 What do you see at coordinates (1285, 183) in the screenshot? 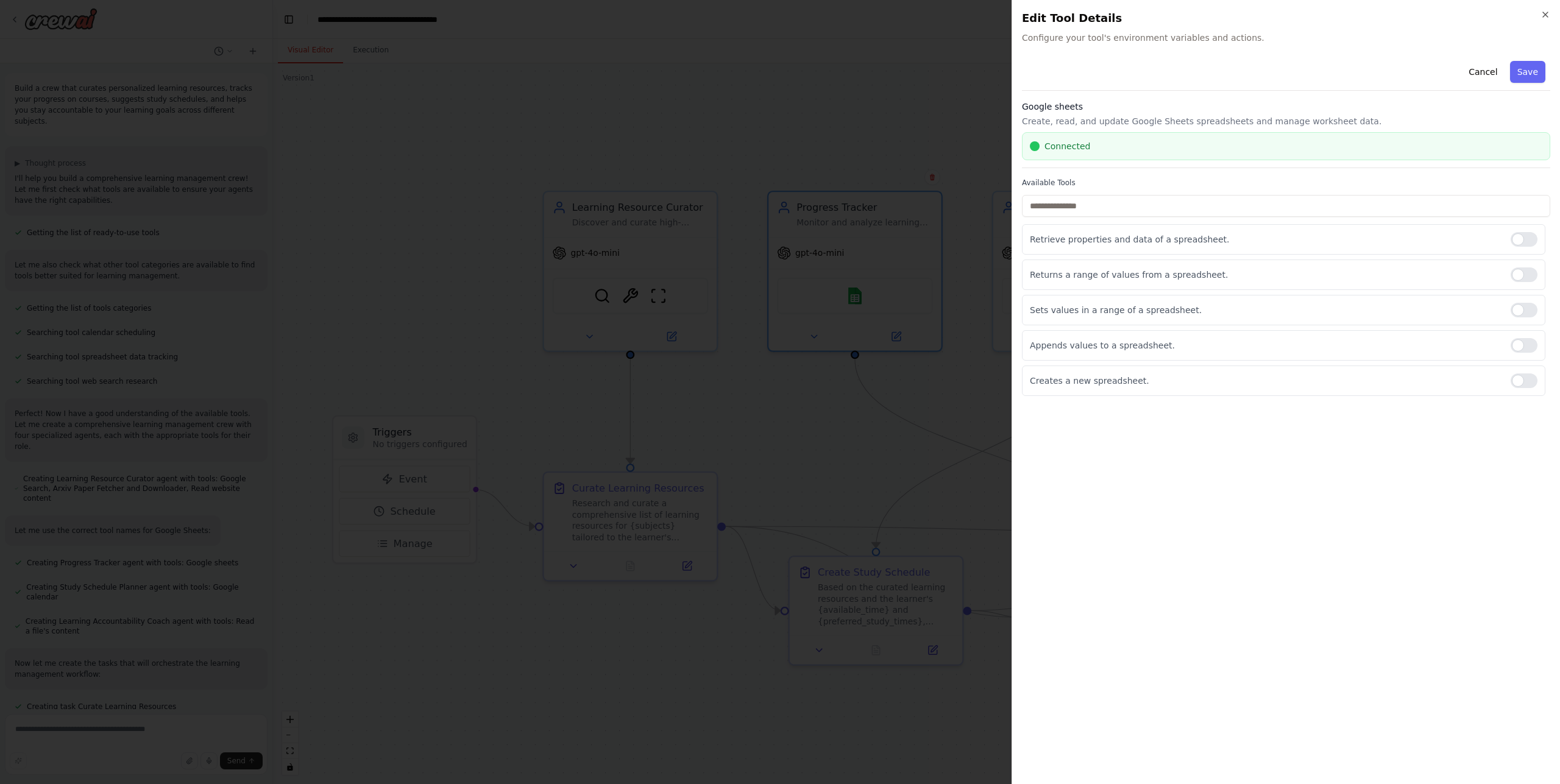
I see `label: Available Tools` at bounding box center [1285, 183].